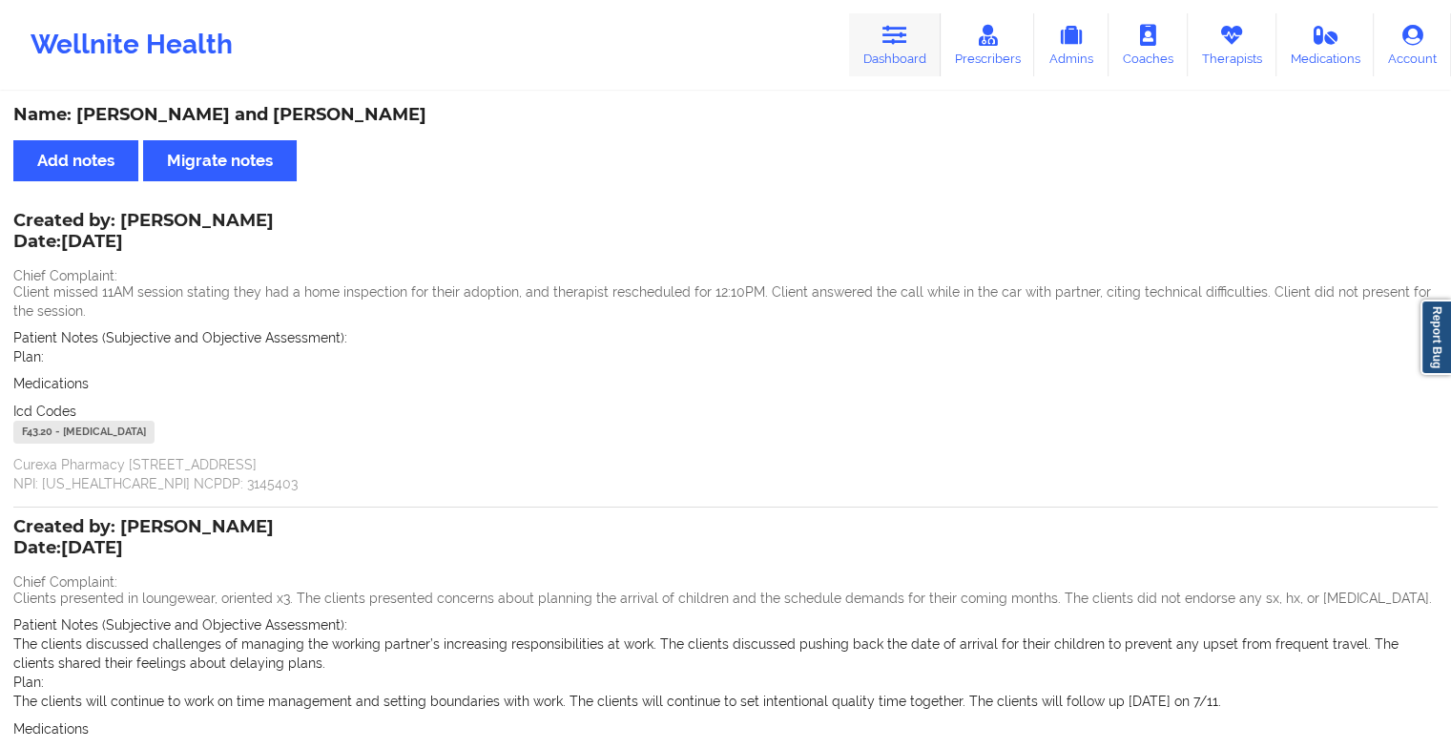 This screenshot has width=1451, height=748. Describe the element at coordinates (725, 301) in the screenshot. I see `p: Client missed 11AM session stating they had a home inspection for their adoption, and therapist r...` at that location.